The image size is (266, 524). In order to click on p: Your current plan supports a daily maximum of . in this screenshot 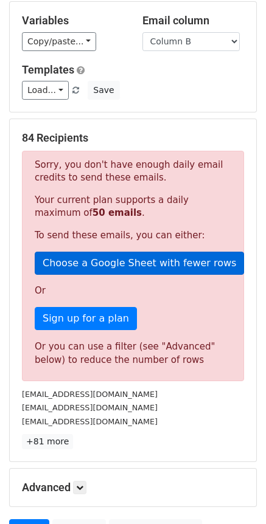, I will do `click(133, 207)`.